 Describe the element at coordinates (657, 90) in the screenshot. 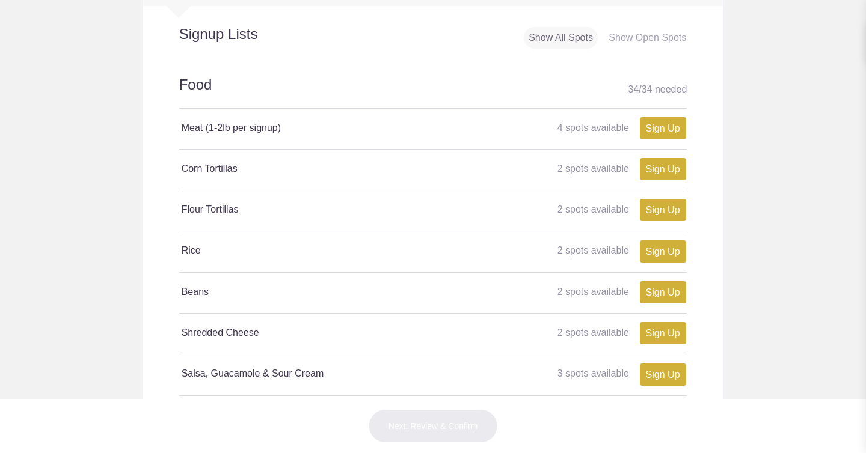

I see `div: 34 34 needed` at that location.